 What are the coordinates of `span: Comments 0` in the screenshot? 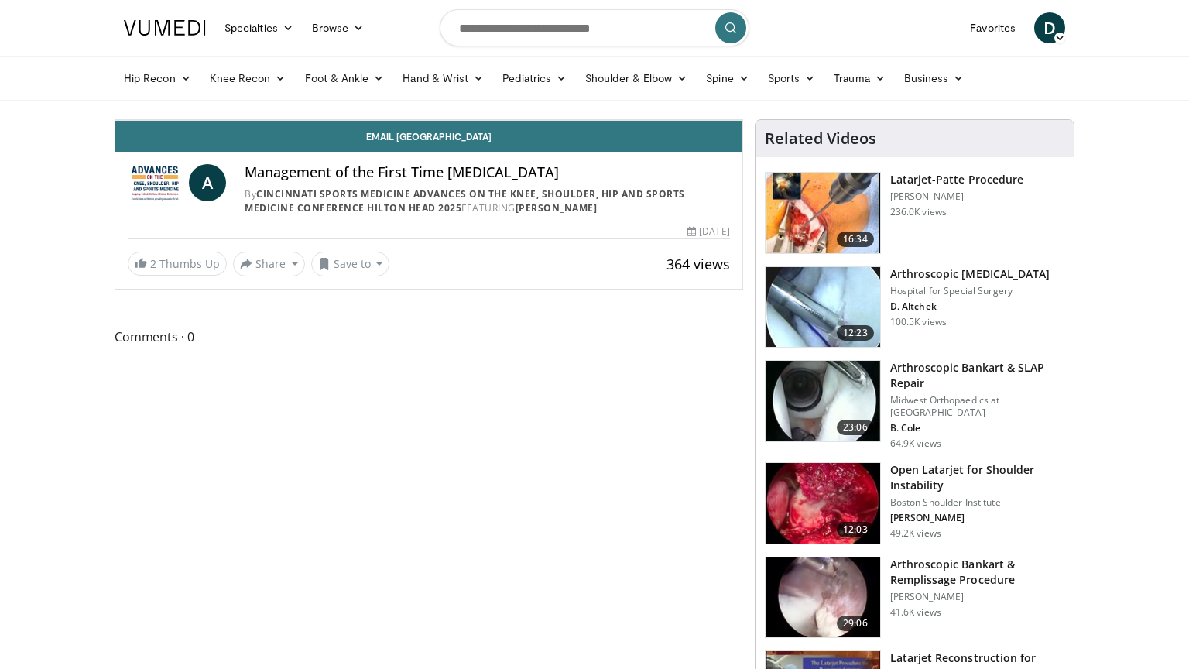 It's located at (429, 337).